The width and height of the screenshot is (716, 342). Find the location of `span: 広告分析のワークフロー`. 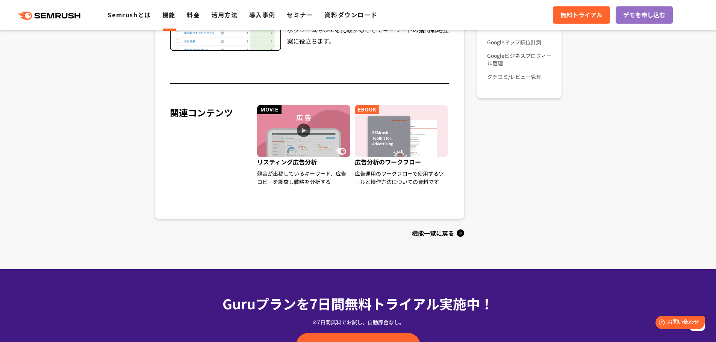

span: 広告分析のワークフロー is located at coordinates (402, 163).